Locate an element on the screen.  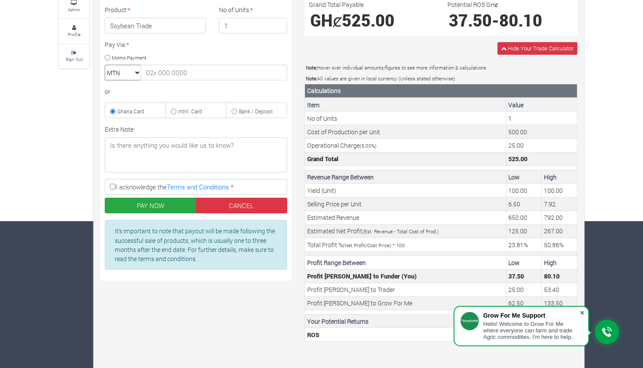
td: Funder Profit Margin (Min Estimated Profit * Profit Margin) is located at coordinates (524, 276).